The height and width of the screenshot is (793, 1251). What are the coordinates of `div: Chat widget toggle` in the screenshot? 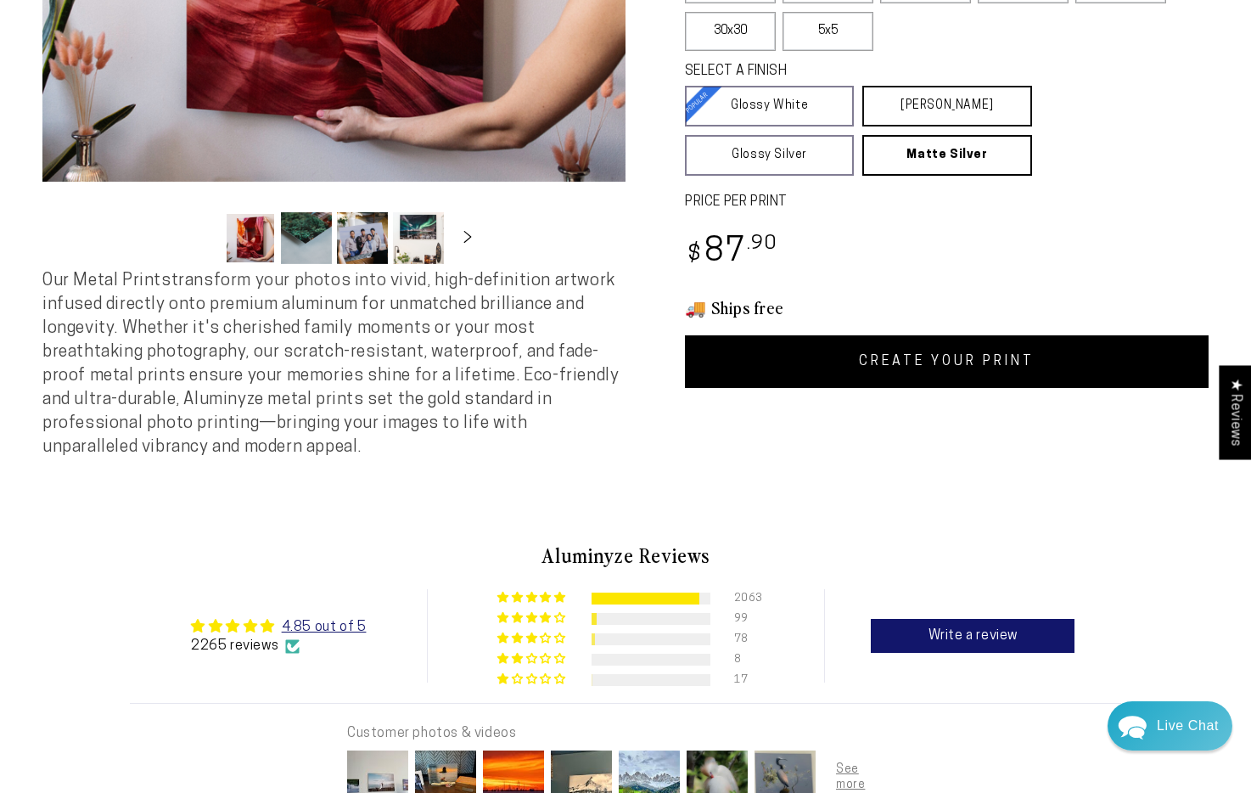 It's located at (1170, 726).